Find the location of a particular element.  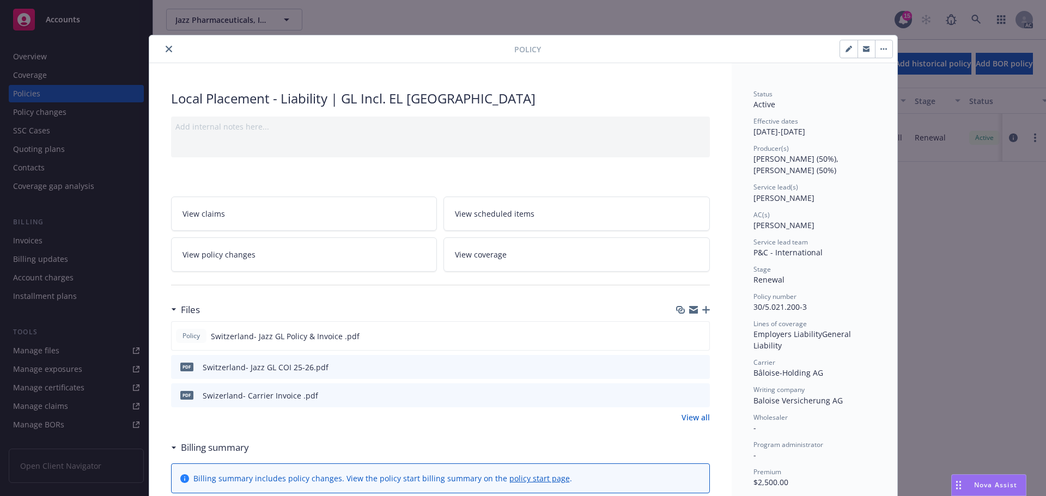

a: View scheduled items is located at coordinates (576, 214).